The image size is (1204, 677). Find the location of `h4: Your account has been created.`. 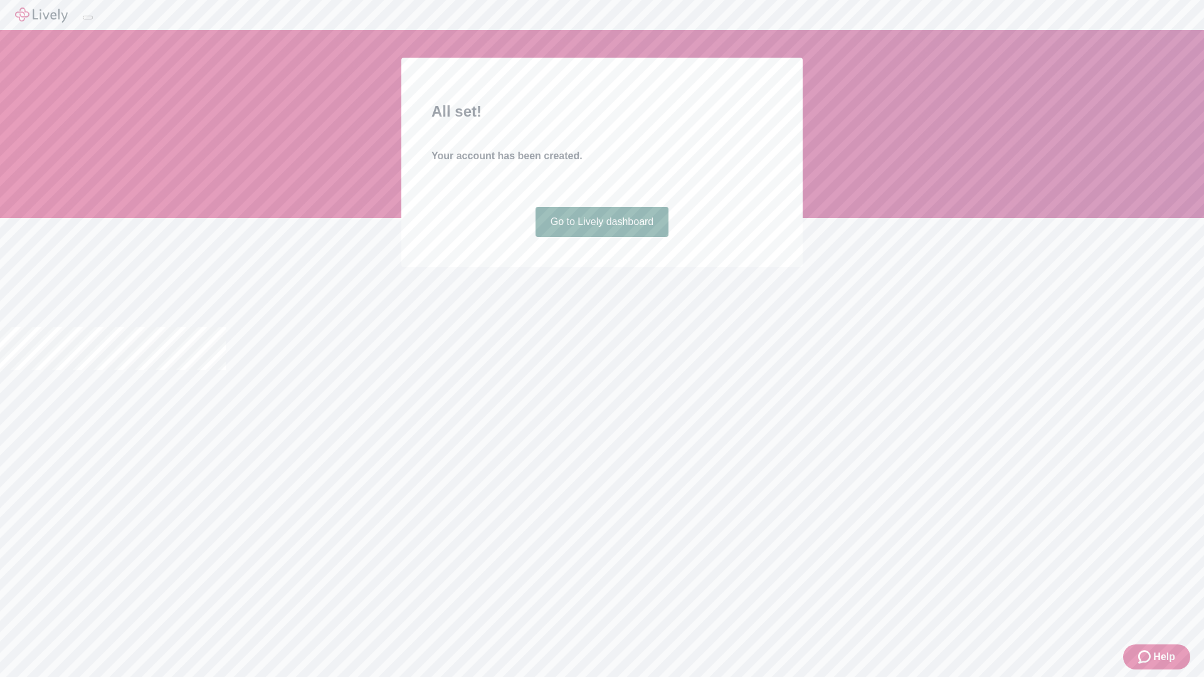

h4: Your account has been created. is located at coordinates (602, 156).